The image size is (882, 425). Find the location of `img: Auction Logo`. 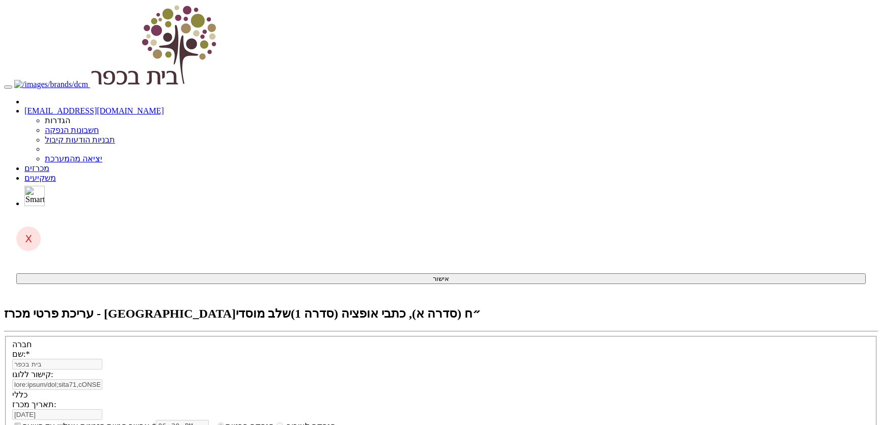

img: Auction Logo is located at coordinates (154, 45).